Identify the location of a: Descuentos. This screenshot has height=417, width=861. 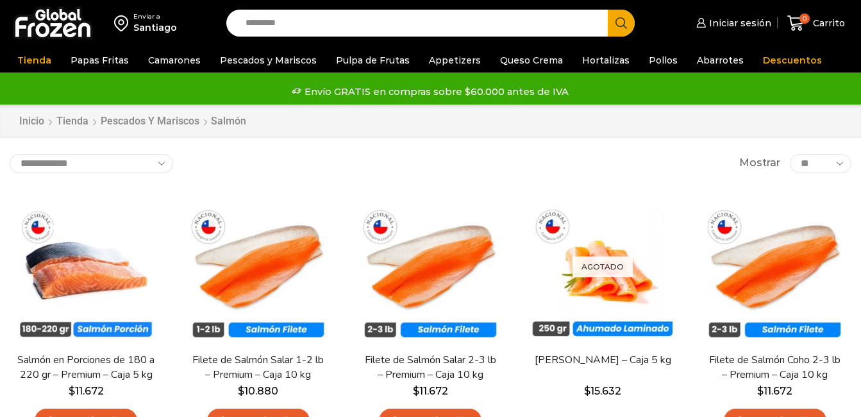
(792, 60).